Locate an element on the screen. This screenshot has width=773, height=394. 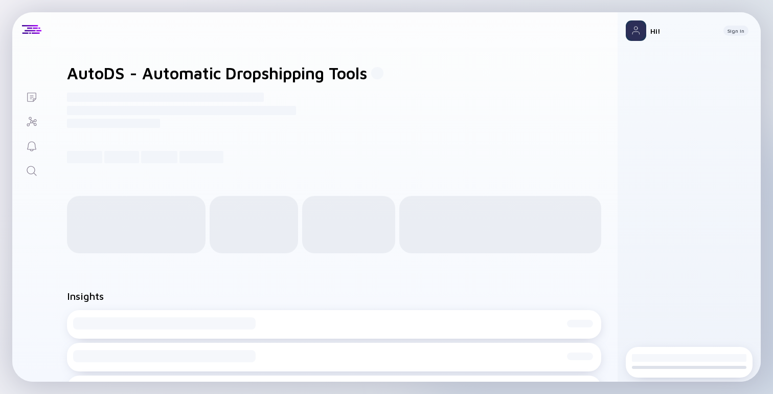
a: Lists is located at coordinates (31, 96).